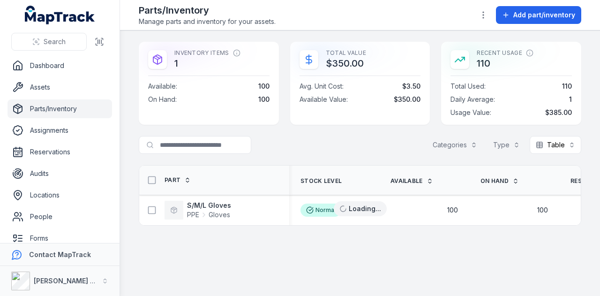  What do you see at coordinates (500, 181) in the screenshot?
I see `a: On hand` at bounding box center [500, 181].